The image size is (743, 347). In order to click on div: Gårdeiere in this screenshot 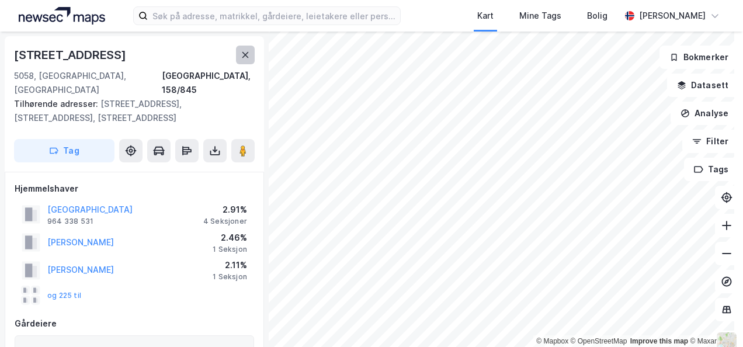, I will do `click(134, 324)`.